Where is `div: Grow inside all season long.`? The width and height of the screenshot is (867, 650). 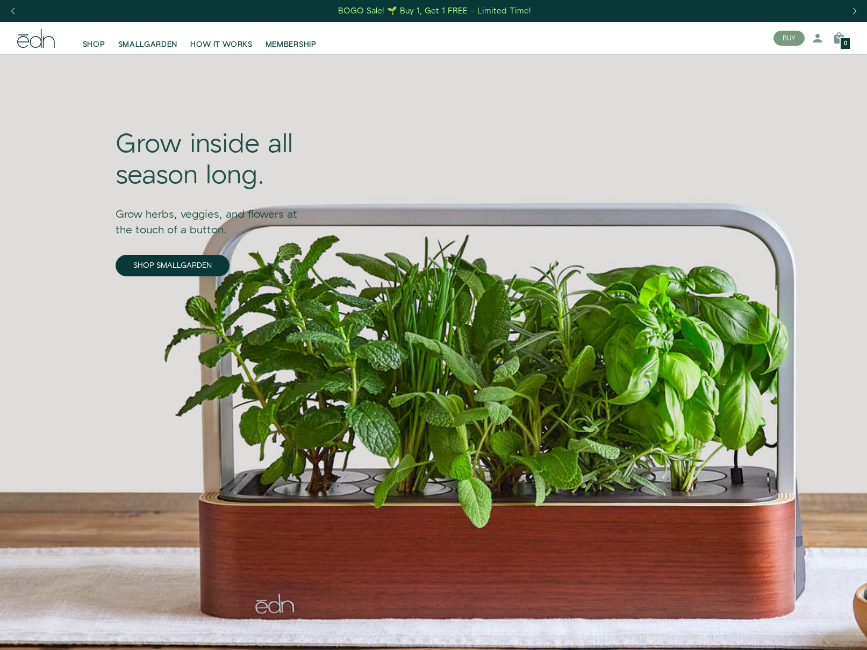
div: Grow inside all season long. is located at coordinates (215, 160).